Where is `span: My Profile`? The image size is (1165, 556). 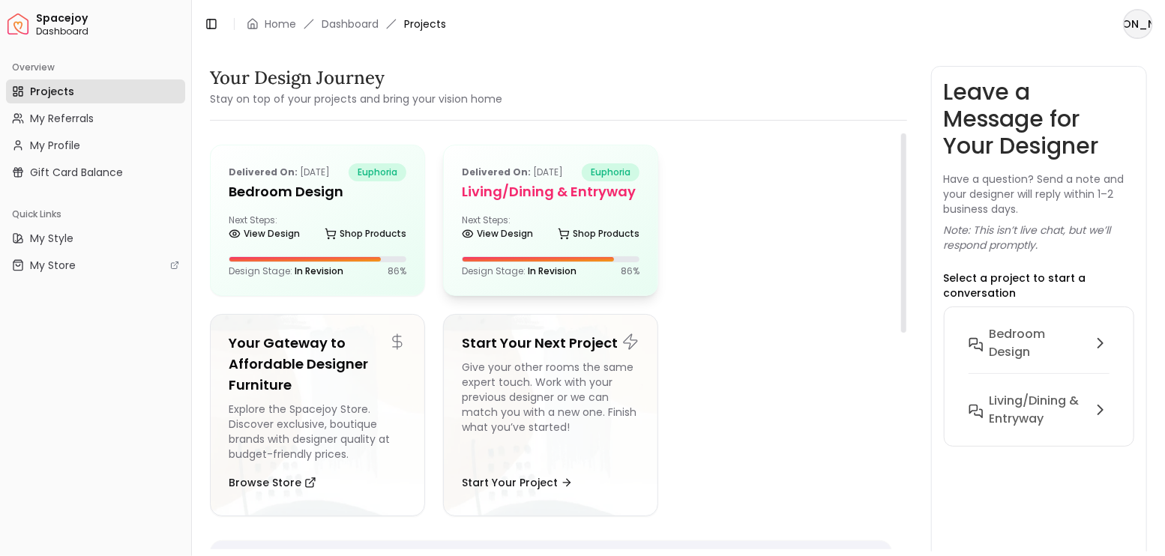 span: My Profile is located at coordinates (55, 145).